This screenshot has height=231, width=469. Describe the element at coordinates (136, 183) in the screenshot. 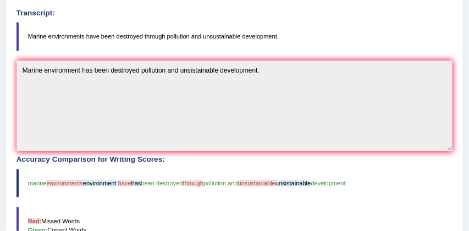

I see `span: has` at that location.